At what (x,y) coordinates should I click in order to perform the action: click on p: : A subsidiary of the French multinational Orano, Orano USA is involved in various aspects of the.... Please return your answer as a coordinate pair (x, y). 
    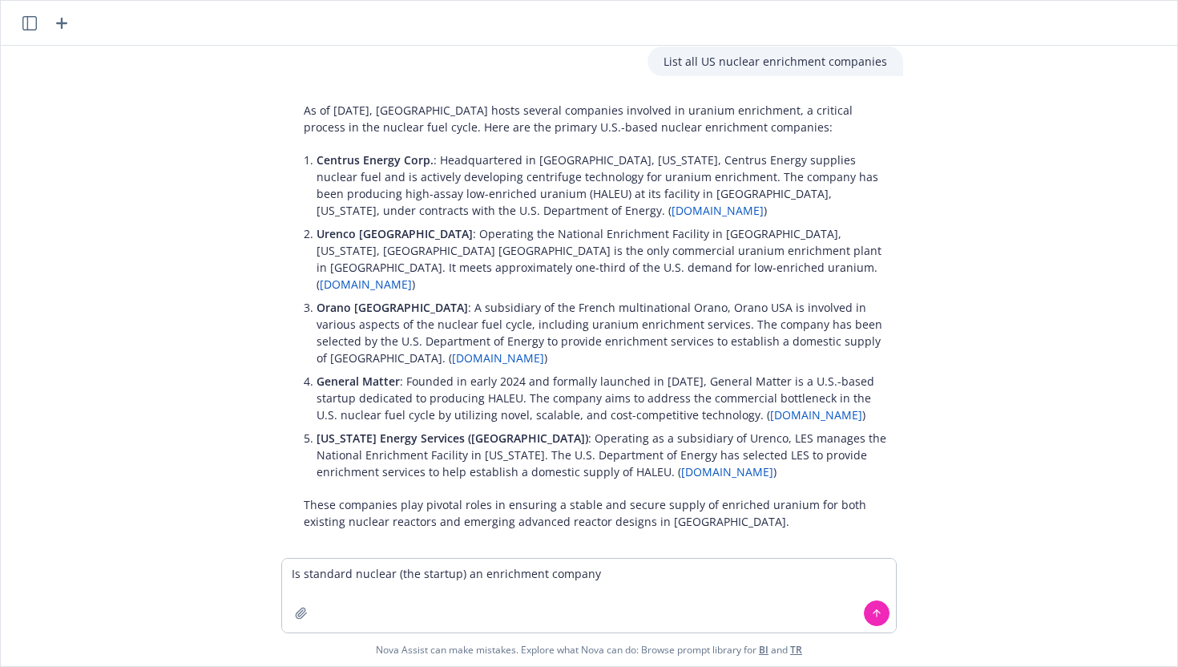
    Looking at the image, I should click on (602, 333).